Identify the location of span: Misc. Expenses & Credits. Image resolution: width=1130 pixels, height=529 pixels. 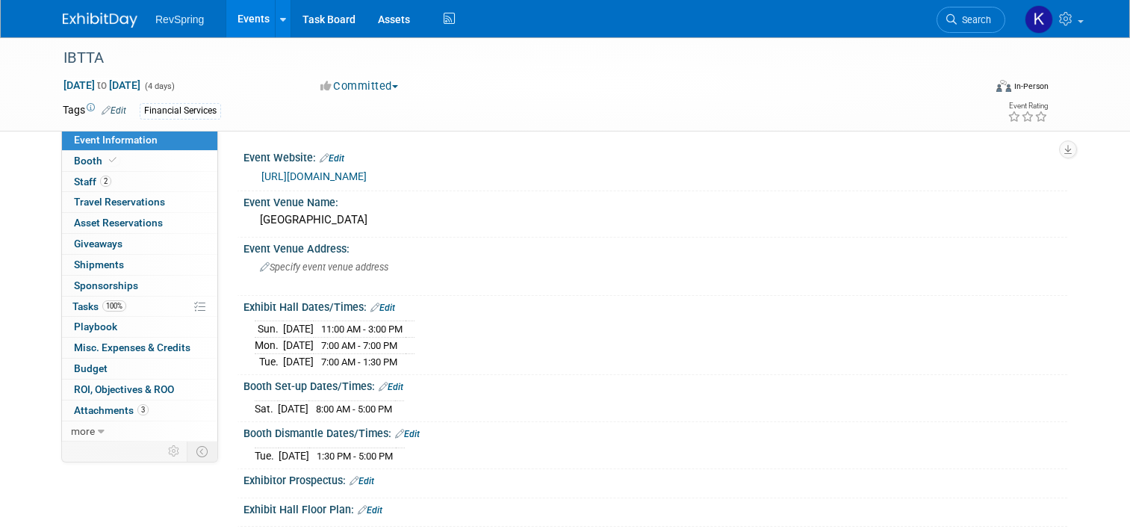
(132, 347).